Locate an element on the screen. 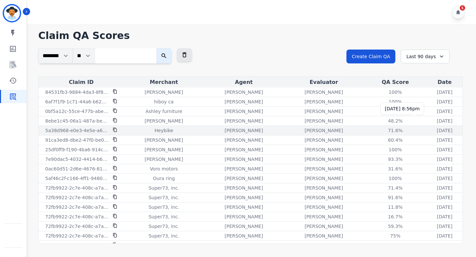  div: 5 is located at coordinates (462, 8).